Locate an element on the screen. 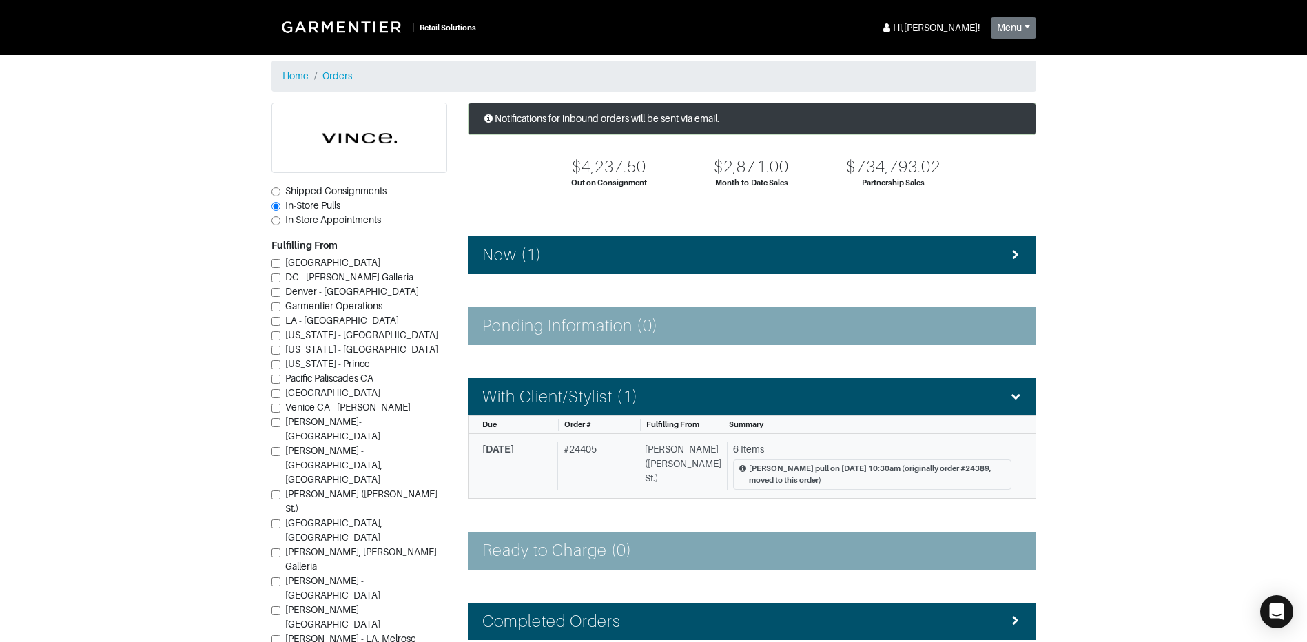 This screenshot has width=1307, height=642. h4: New (1) is located at coordinates (512, 255).